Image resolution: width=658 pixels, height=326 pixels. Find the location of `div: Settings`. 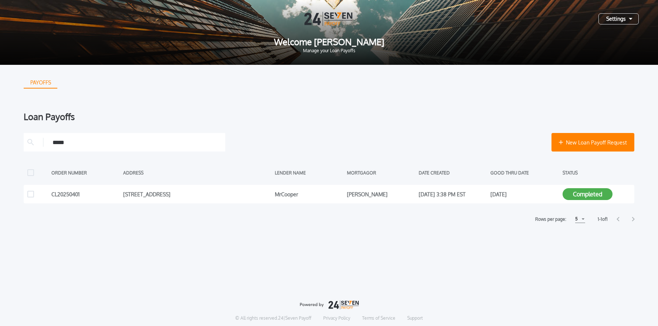

div: Settings is located at coordinates (619, 19).